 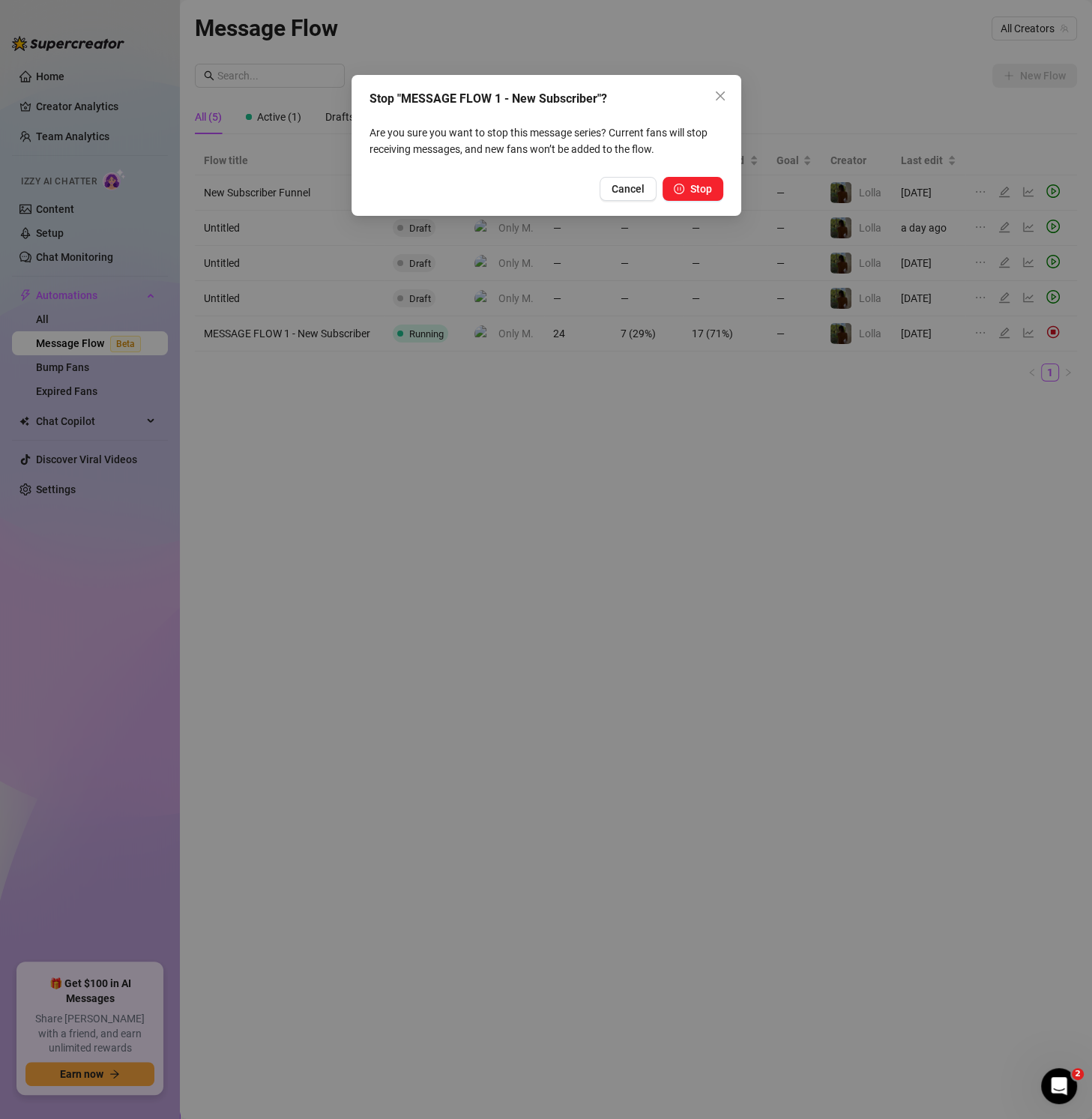 What do you see at coordinates (628, 189) in the screenshot?
I see `button: Cancel` at bounding box center [628, 189].